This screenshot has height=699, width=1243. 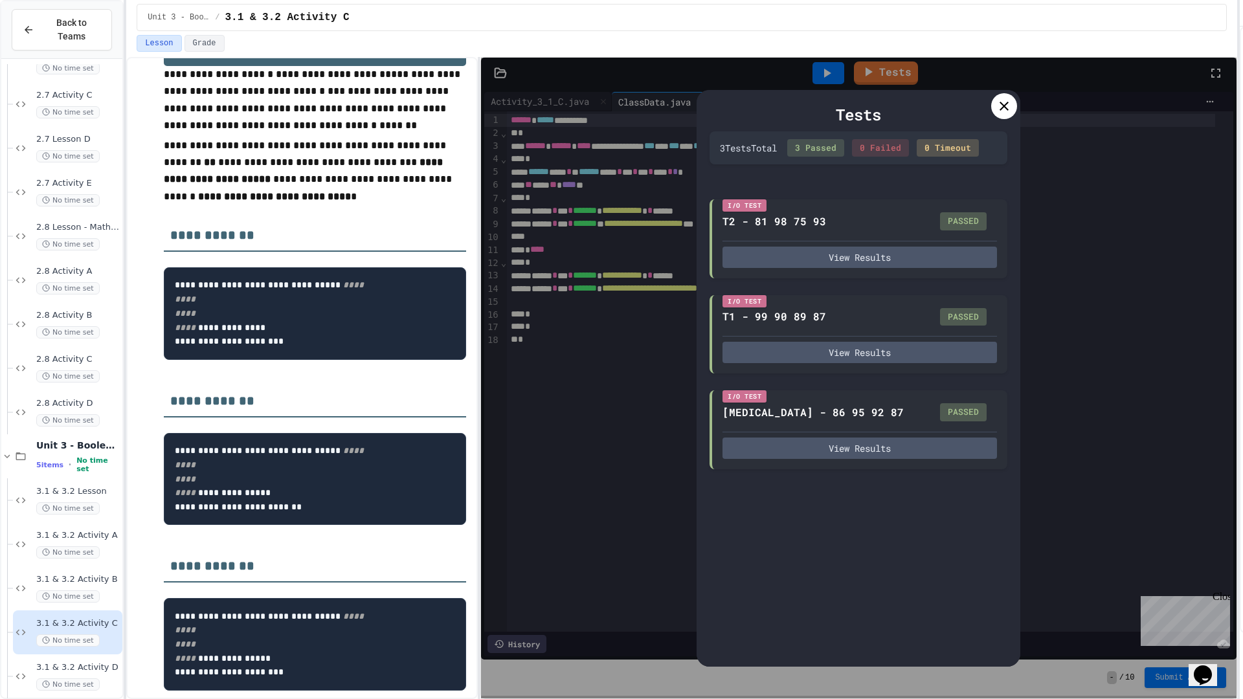 What do you see at coordinates (859, 115) in the screenshot?
I see `div: Tests` at bounding box center [859, 115].